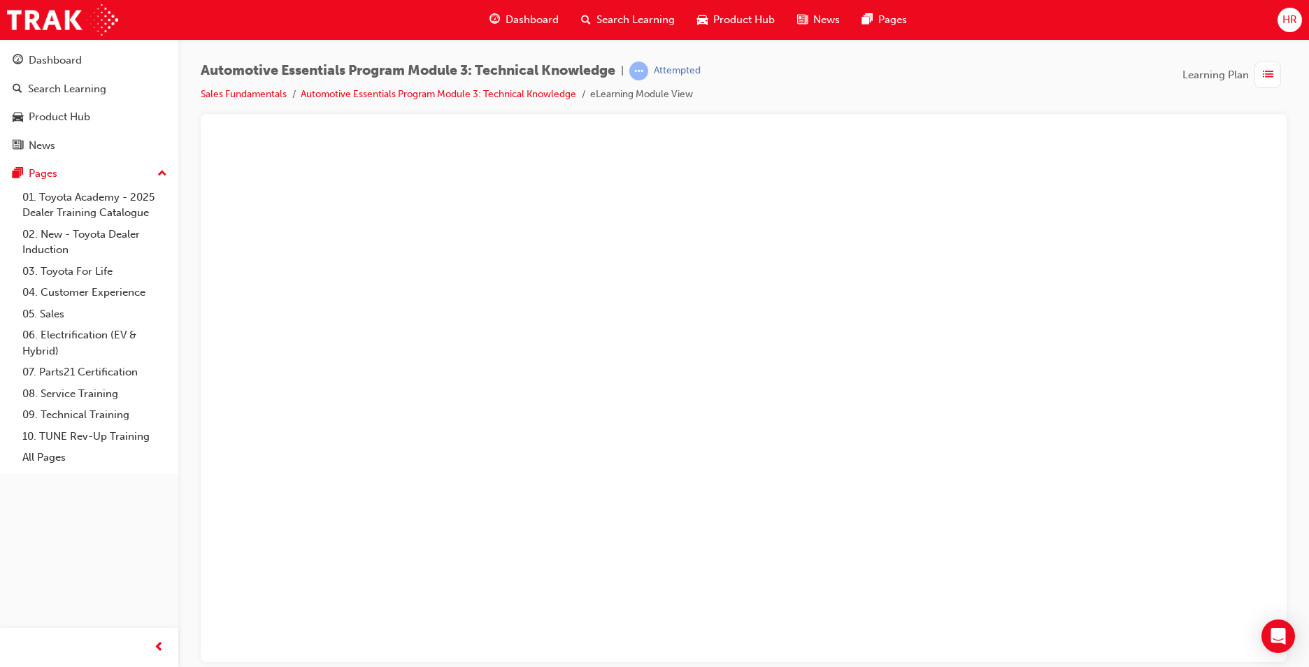 The image size is (1309, 667). Describe the element at coordinates (94, 415) in the screenshot. I see `a: 09. Technical Training` at that location.